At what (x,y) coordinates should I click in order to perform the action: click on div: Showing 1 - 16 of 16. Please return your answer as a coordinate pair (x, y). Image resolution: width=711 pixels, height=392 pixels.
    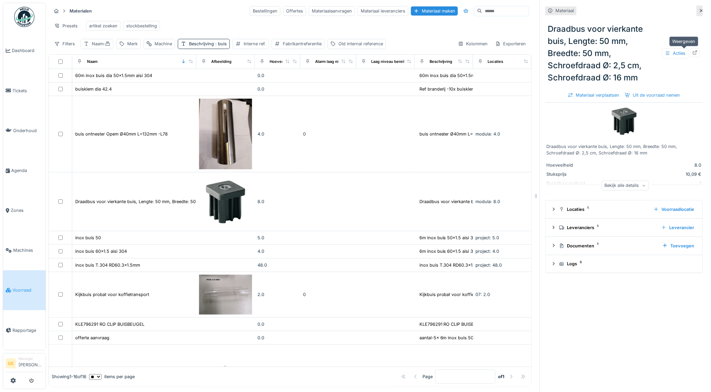
    Looking at the image, I should click on (69, 376).